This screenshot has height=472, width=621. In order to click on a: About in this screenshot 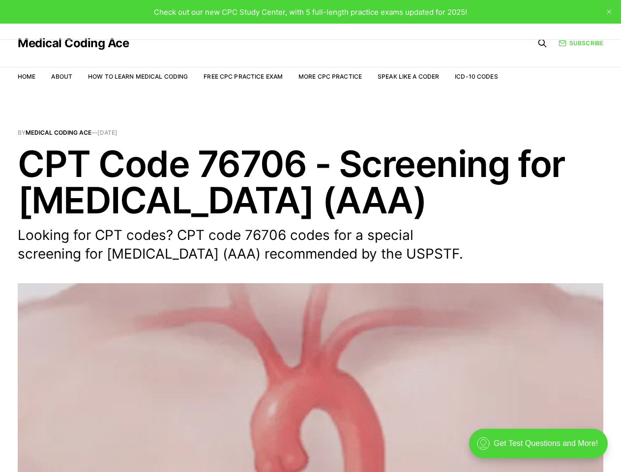, I will do `click(61, 76)`.